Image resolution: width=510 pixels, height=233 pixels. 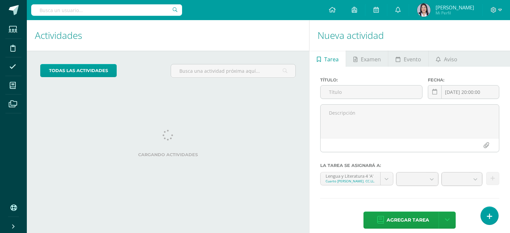 What do you see at coordinates (233, 71) in the screenshot?
I see `input: Busca una actividad próxima aquí...` at bounding box center [233, 71].